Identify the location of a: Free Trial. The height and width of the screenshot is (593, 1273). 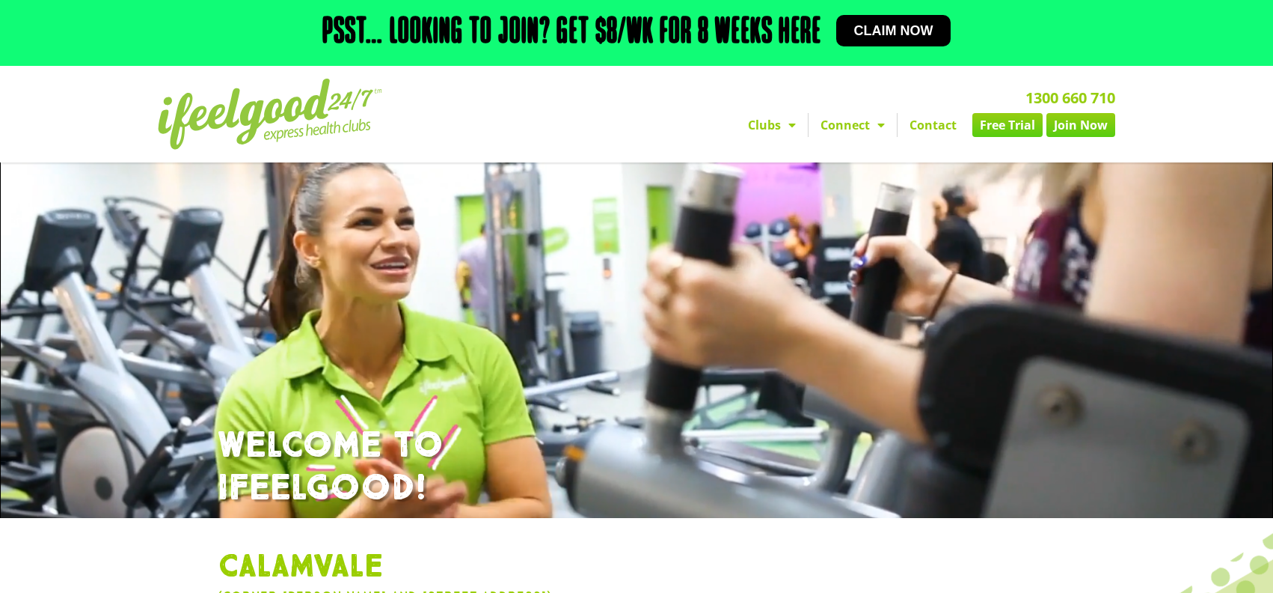
(1008, 125).